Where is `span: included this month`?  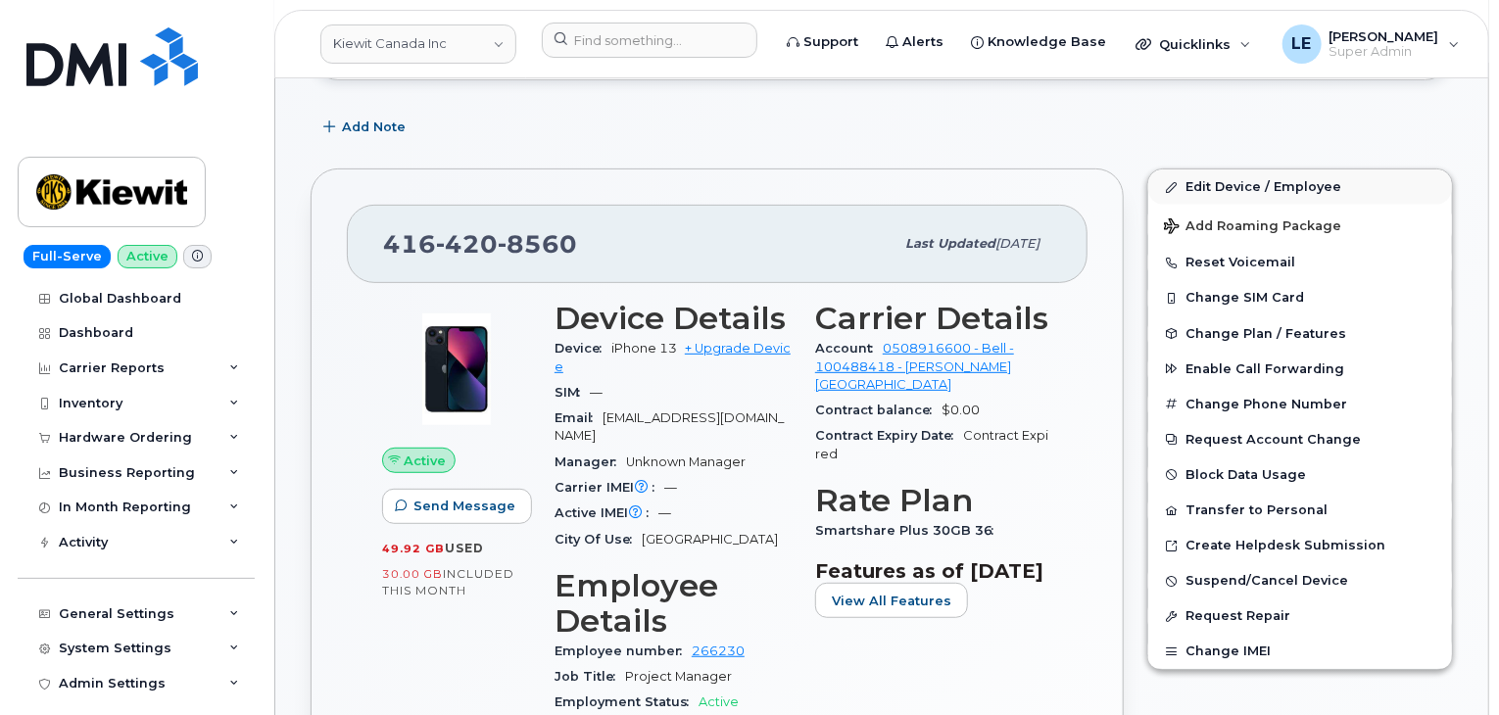 span: included this month is located at coordinates (448, 582).